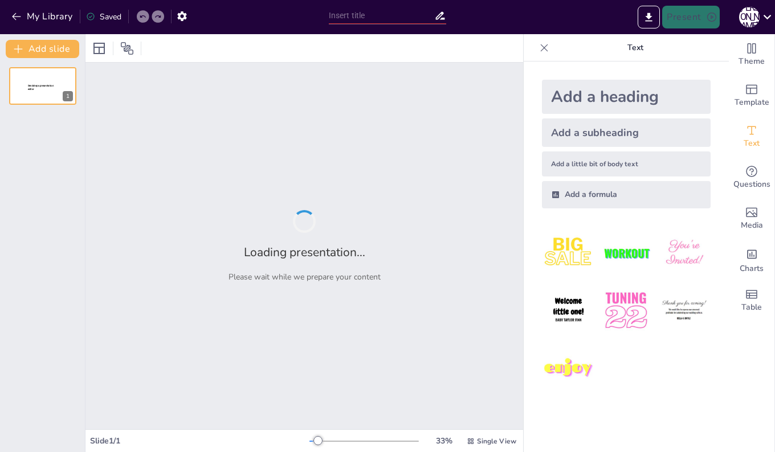  Describe the element at coordinates (751, 308) in the screenshot. I see `span: Table` at that location.